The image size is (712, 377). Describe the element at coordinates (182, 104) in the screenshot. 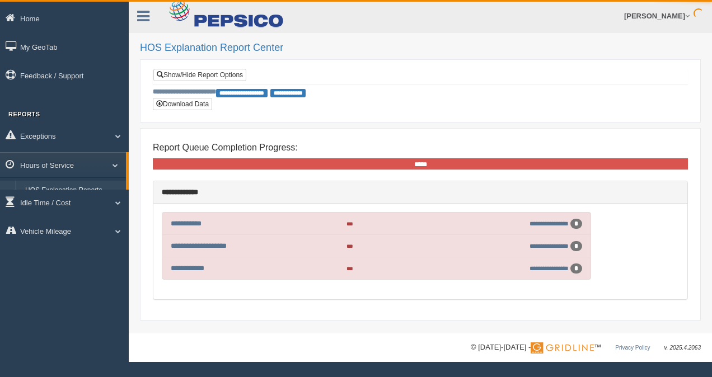

I see `button: Download Data` at that location.